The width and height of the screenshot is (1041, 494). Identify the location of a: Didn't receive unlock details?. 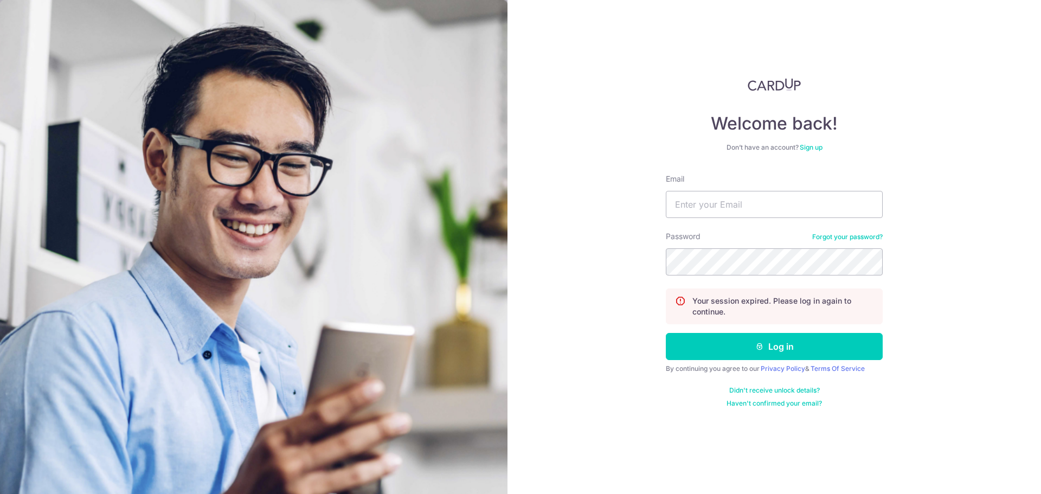
(774, 390).